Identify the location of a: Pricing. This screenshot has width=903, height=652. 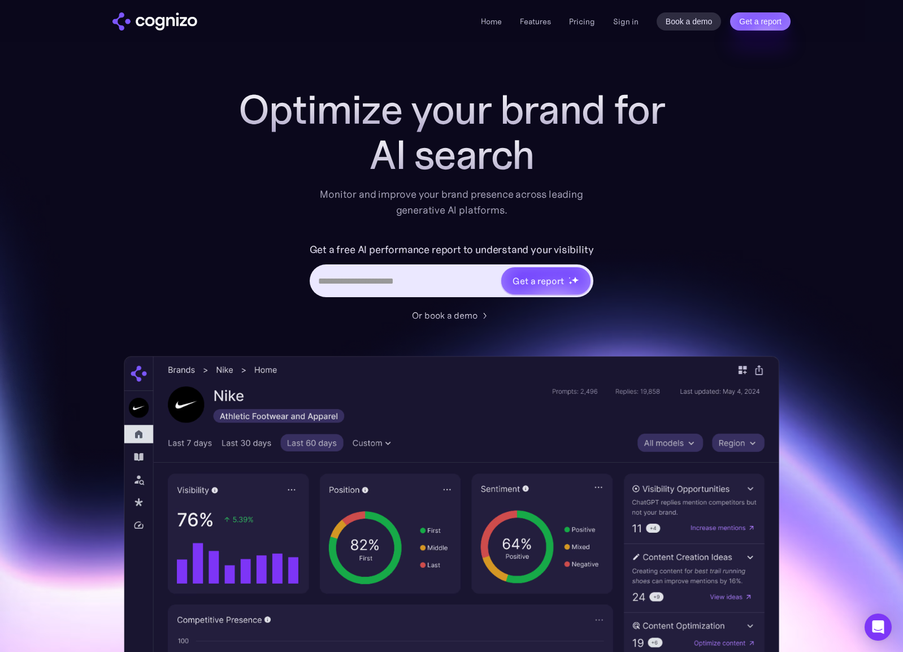
(582, 21).